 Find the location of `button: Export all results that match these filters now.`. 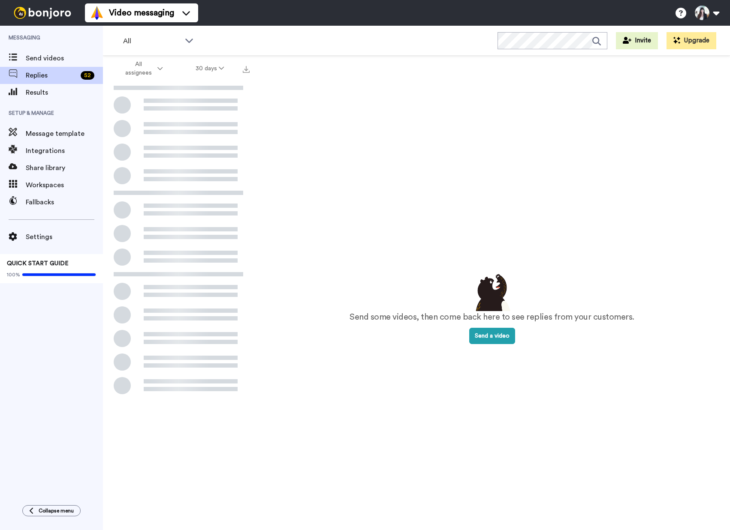

button: Export all results that match these filters now. is located at coordinates (246, 69).